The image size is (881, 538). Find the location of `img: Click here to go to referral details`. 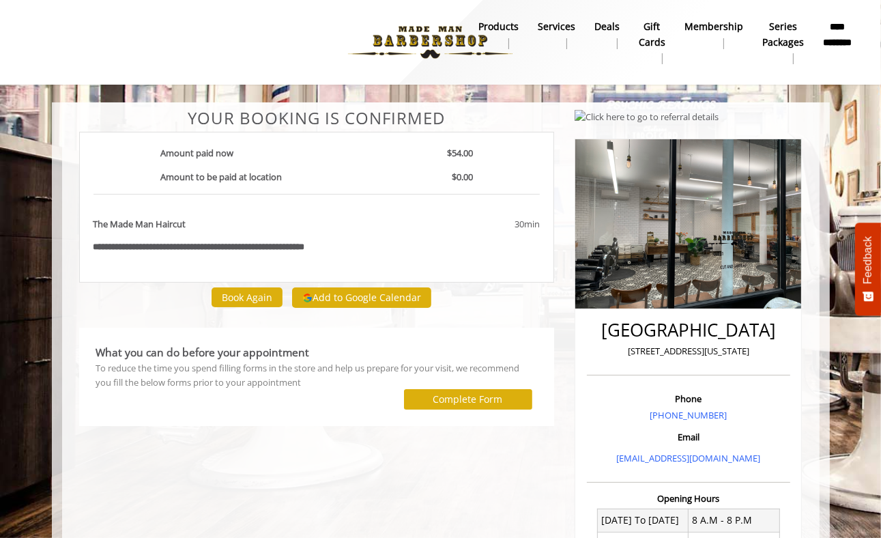

img: Click here to go to referral details is located at coordinates (646, 117).